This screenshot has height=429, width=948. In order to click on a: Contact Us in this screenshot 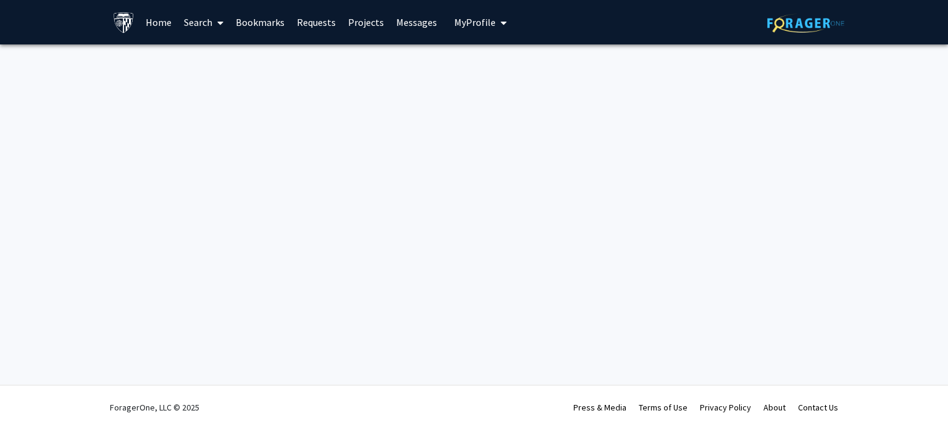, I will do `click(818, 407)`.